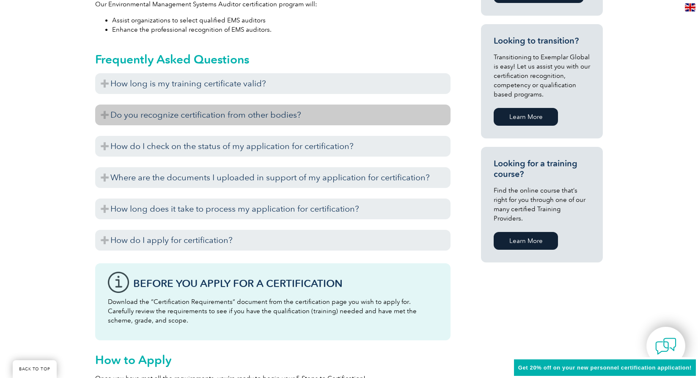 This screenshot has width=698, height=378. Describe the element at coordinates (542, 204) in the screenshot. I see `p: Find the online course that’s right for you through one of our many certified Training Providers.` at that location.